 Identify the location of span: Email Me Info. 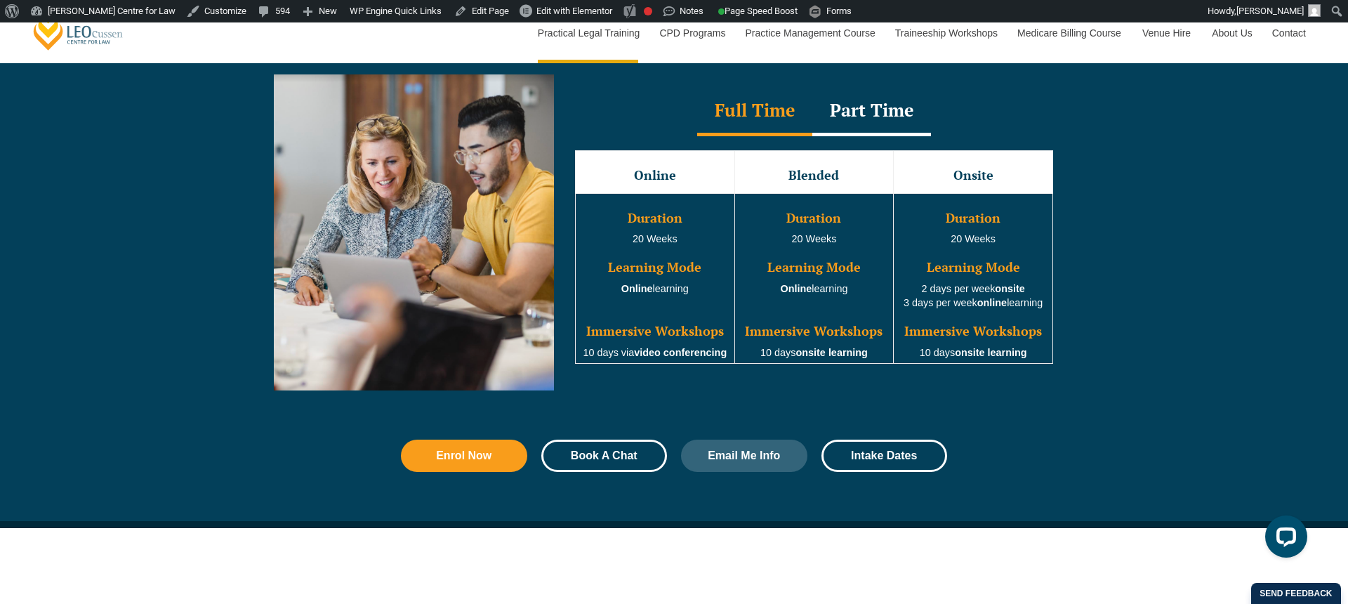
(744, 456).